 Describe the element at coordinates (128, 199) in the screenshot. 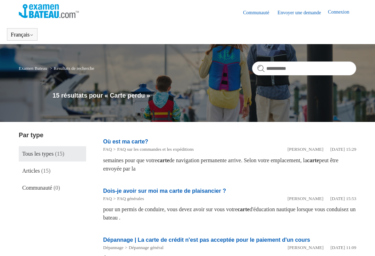

I see `li: FAQ générales` at that location.